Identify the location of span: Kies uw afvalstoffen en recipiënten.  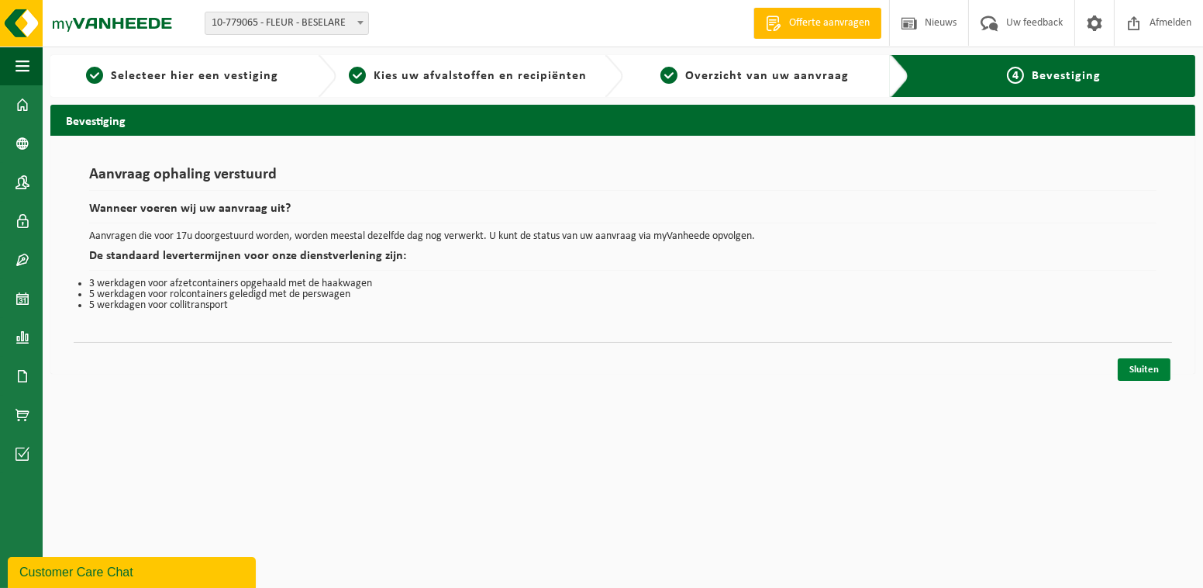
(480, 76).